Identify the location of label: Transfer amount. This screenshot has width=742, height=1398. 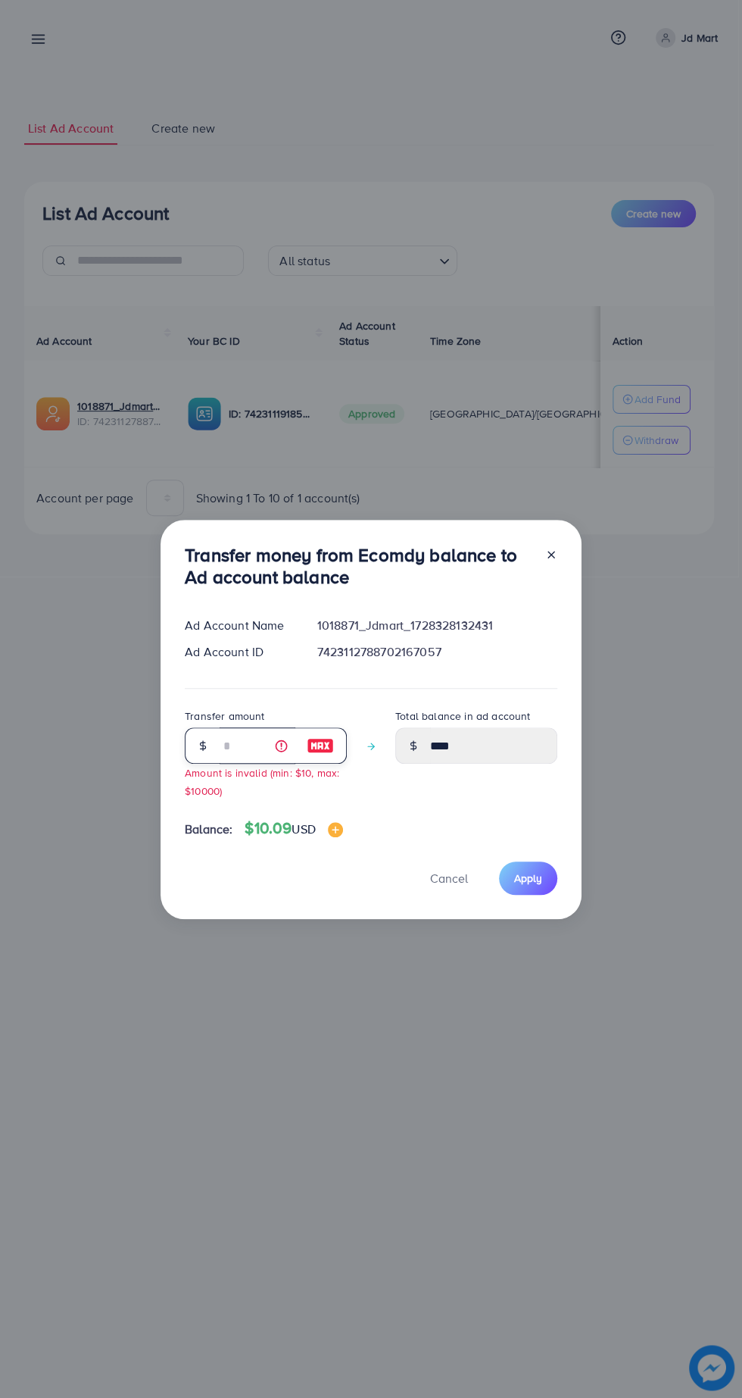
(224, 716).